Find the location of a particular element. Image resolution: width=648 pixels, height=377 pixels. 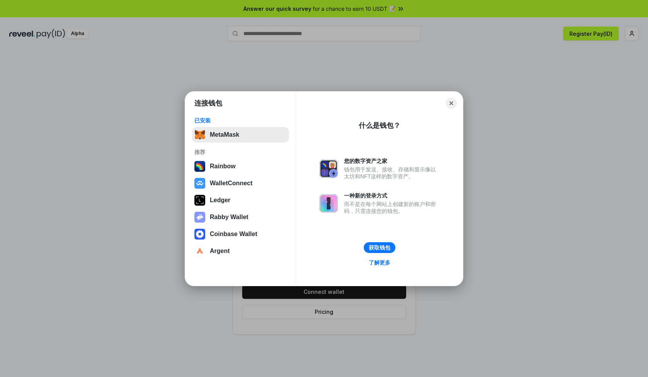

button: Close is located at coordinates (451, 103).